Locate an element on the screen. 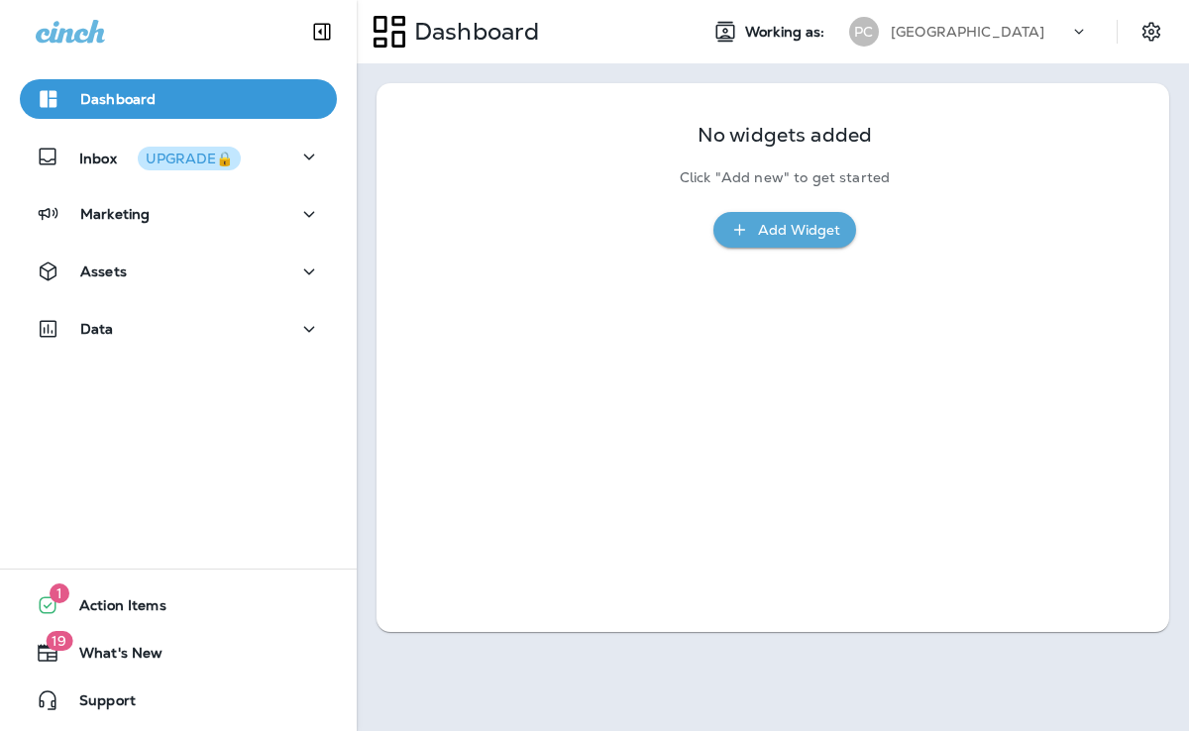 The height and width of the screenshot is (731, 1189). button: Collapse Sidebar is located at coordinates (322, 32).